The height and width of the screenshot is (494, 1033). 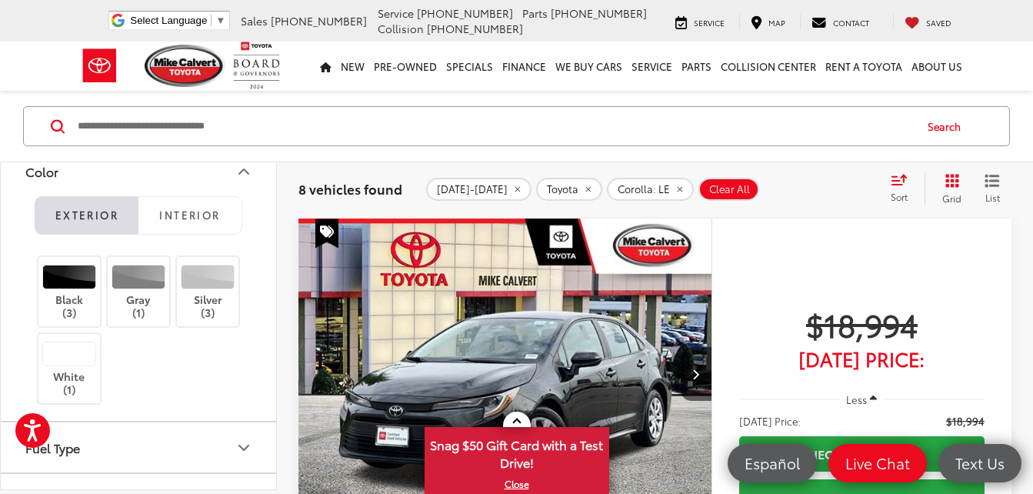 What do you see at coordinates (350, 188) in the screenshot?
I see `span: 8 vehicles found` at bounding box center [350, 188].